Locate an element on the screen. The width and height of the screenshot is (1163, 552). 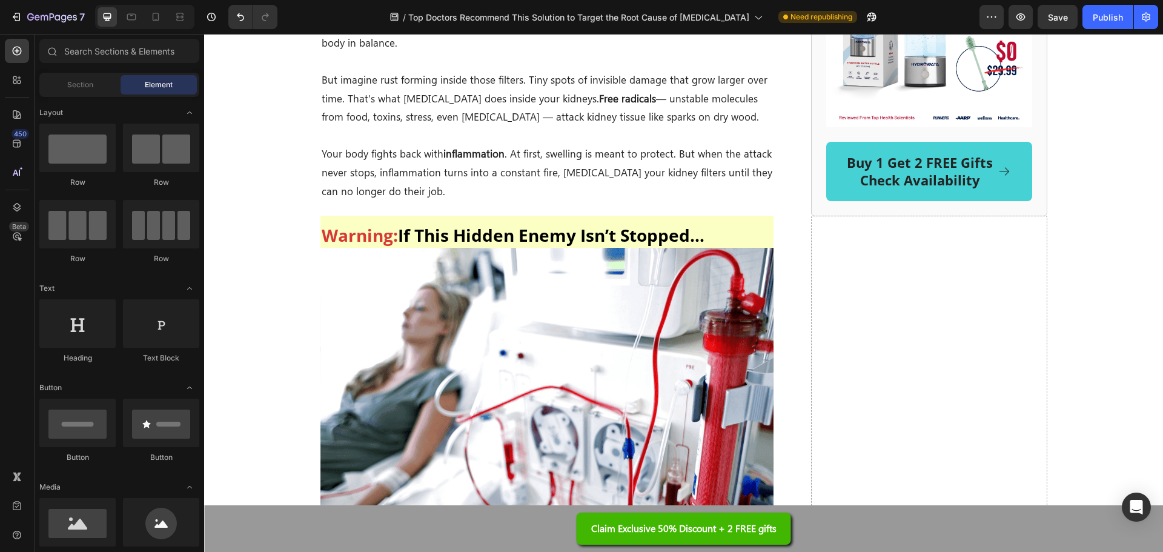
strong: Check Availability is located at coordinates (716, 146).